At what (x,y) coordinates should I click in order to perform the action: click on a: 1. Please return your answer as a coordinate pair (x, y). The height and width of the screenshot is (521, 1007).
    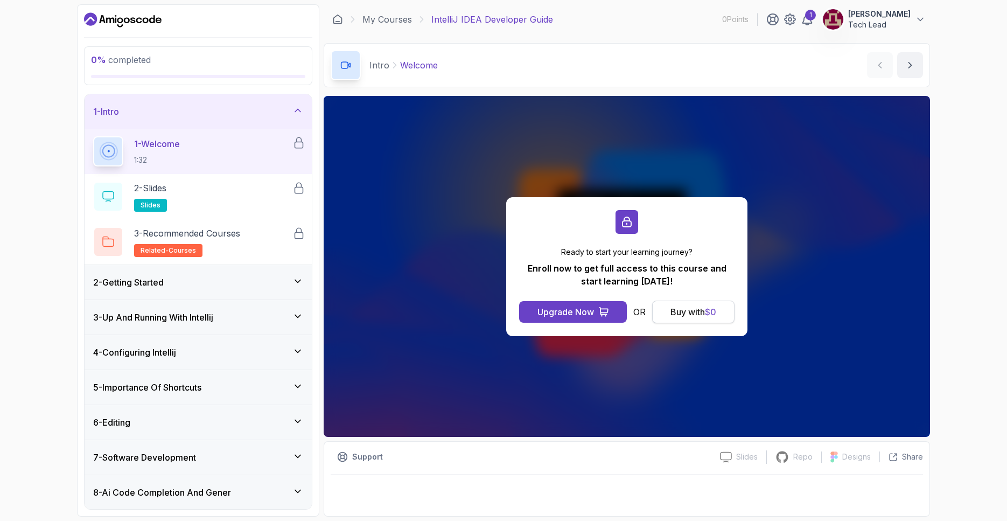
    Looking at the image, I should click on (807, 19).